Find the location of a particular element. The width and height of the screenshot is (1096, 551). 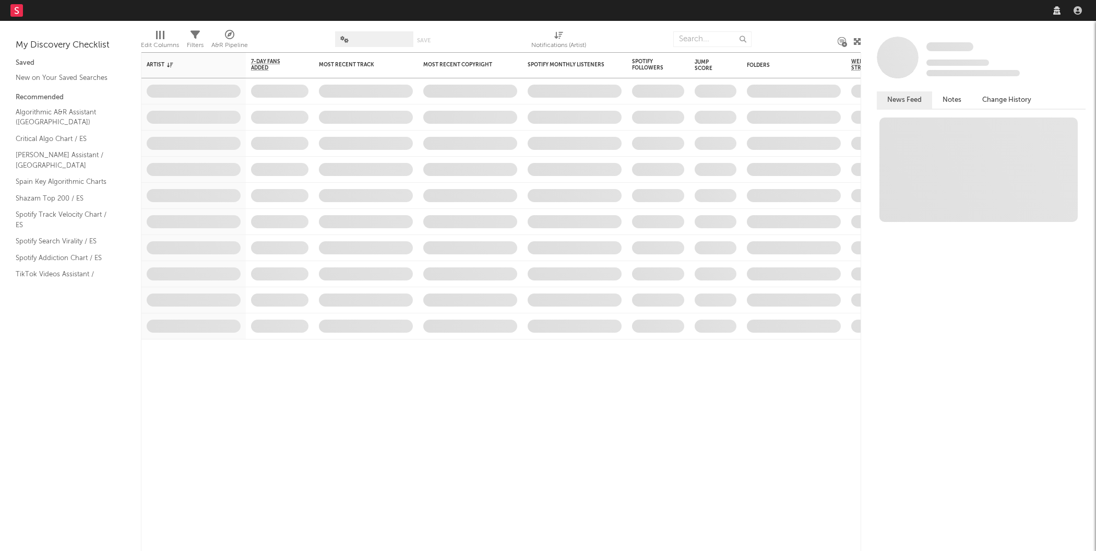

a: New on Your Saved Searches is located at coordinates (65, 78).